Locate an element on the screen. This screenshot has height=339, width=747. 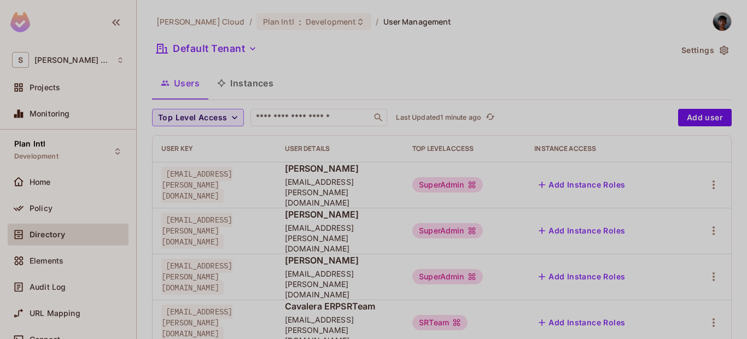
div: SRTeam is located at coordinates (440, 323).